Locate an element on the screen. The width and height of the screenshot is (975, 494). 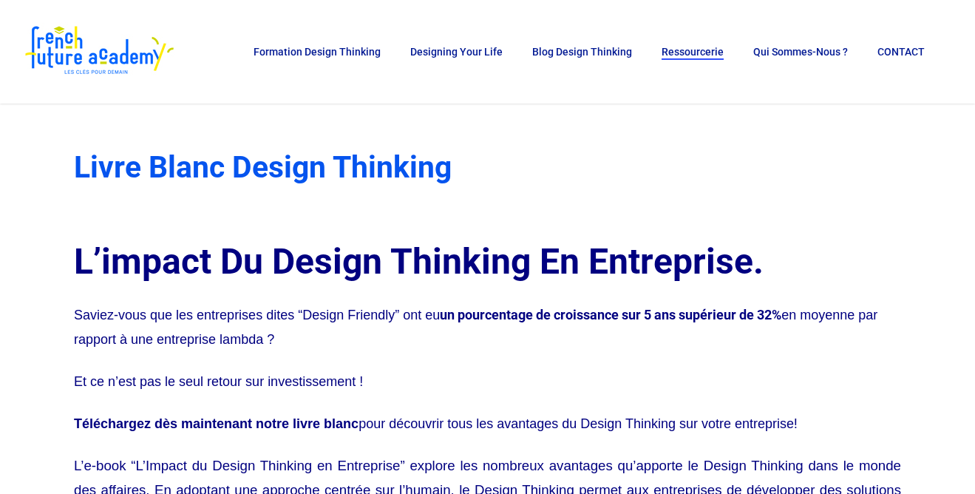
span: Livre Blanc Design Thinking is located at coordinates (262, 167).